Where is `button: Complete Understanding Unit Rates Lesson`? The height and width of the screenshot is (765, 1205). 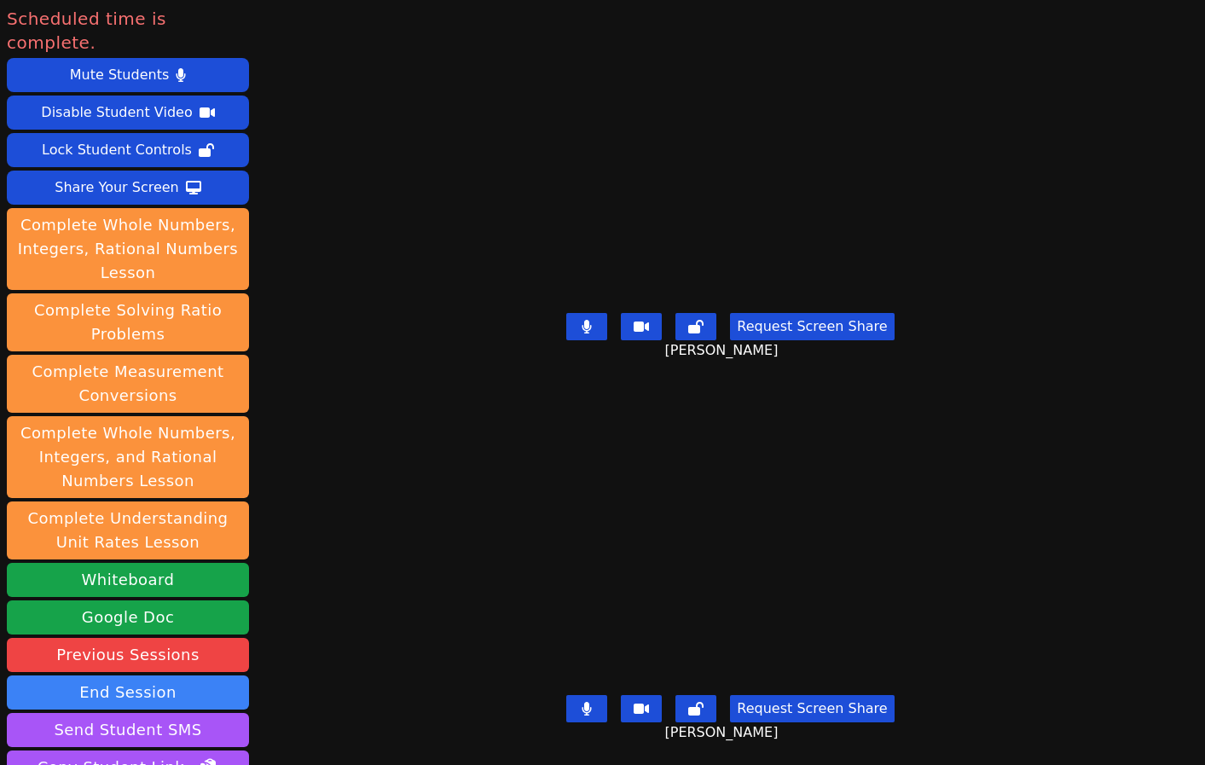 button: Complete Understanding Unit Rates Lesson is located at coordinates (128, 530).